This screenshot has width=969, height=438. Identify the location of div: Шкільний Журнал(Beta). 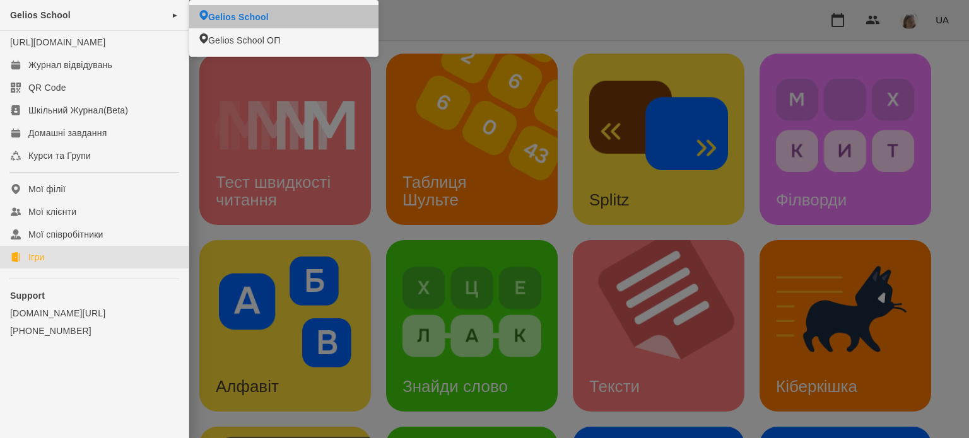
(78, 110).